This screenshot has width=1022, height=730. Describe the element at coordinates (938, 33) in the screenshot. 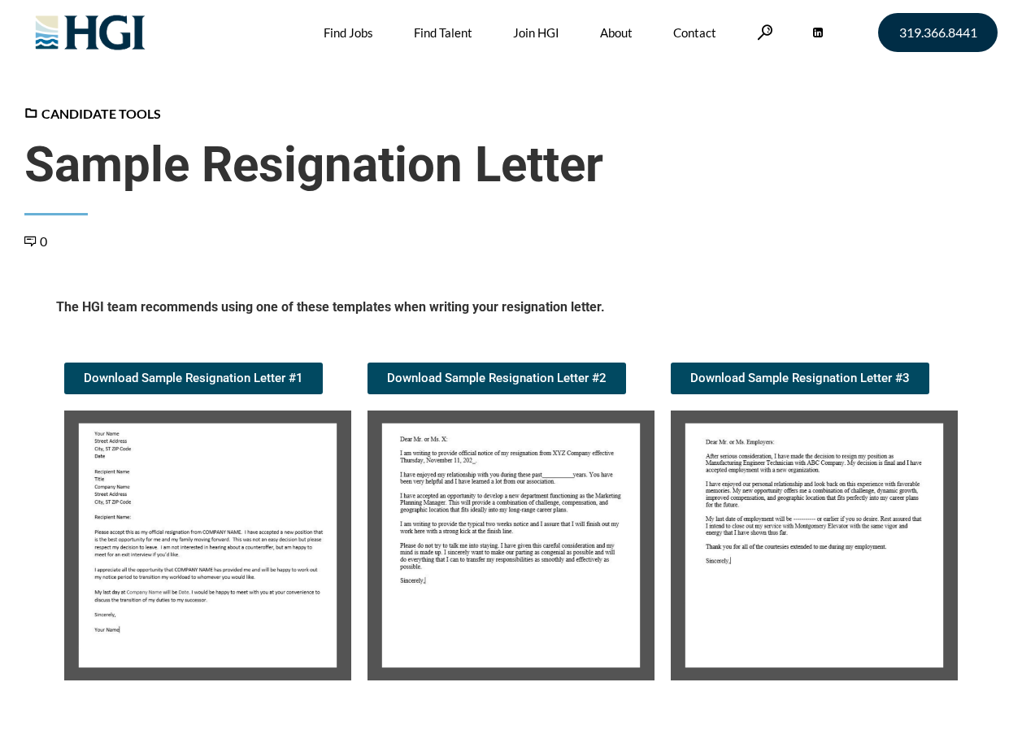

I see `span: 319.366.8441` at that location.